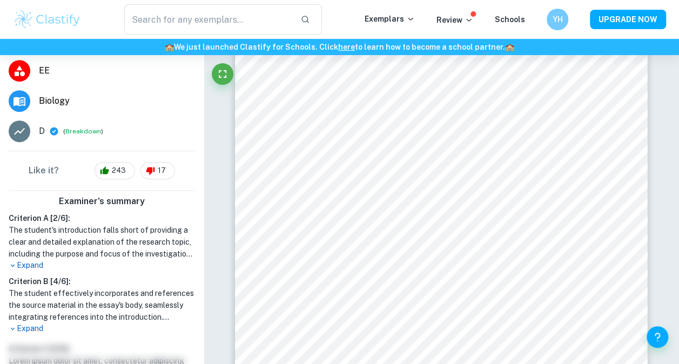 This screenshot has width=679, height=364. Describe the element at coordinates (510, 19) in the screenshot. I see `a: Schools` at that location.